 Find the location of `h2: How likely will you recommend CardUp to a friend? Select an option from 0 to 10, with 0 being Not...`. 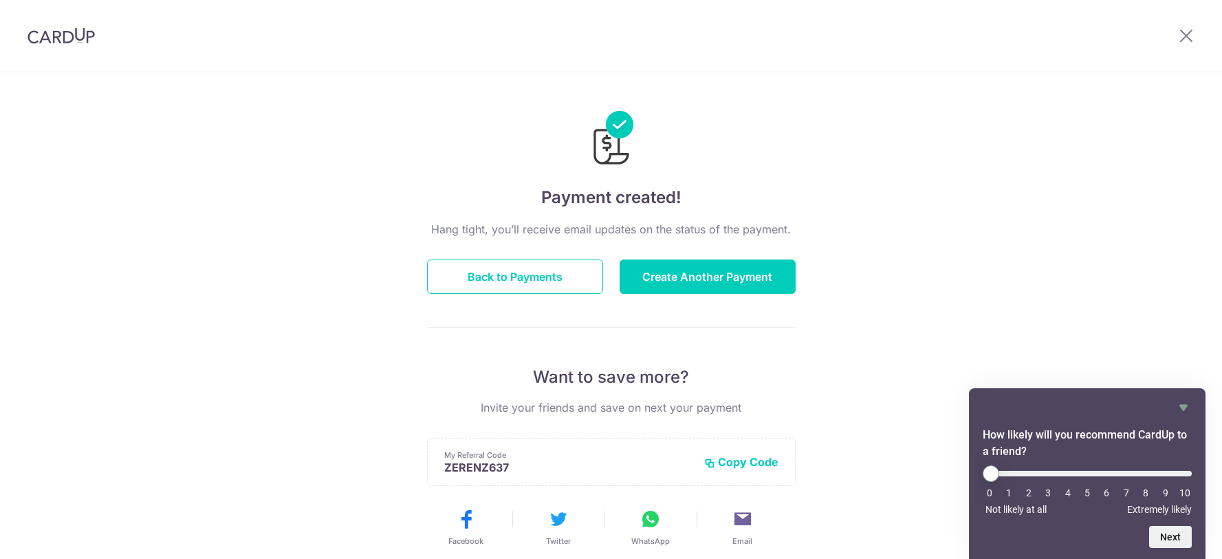

h2: How likely will you recommend CardUp to a friend? Select an option from 0 to 10, with 0 being Not... is located at coordinates (1088, 443).